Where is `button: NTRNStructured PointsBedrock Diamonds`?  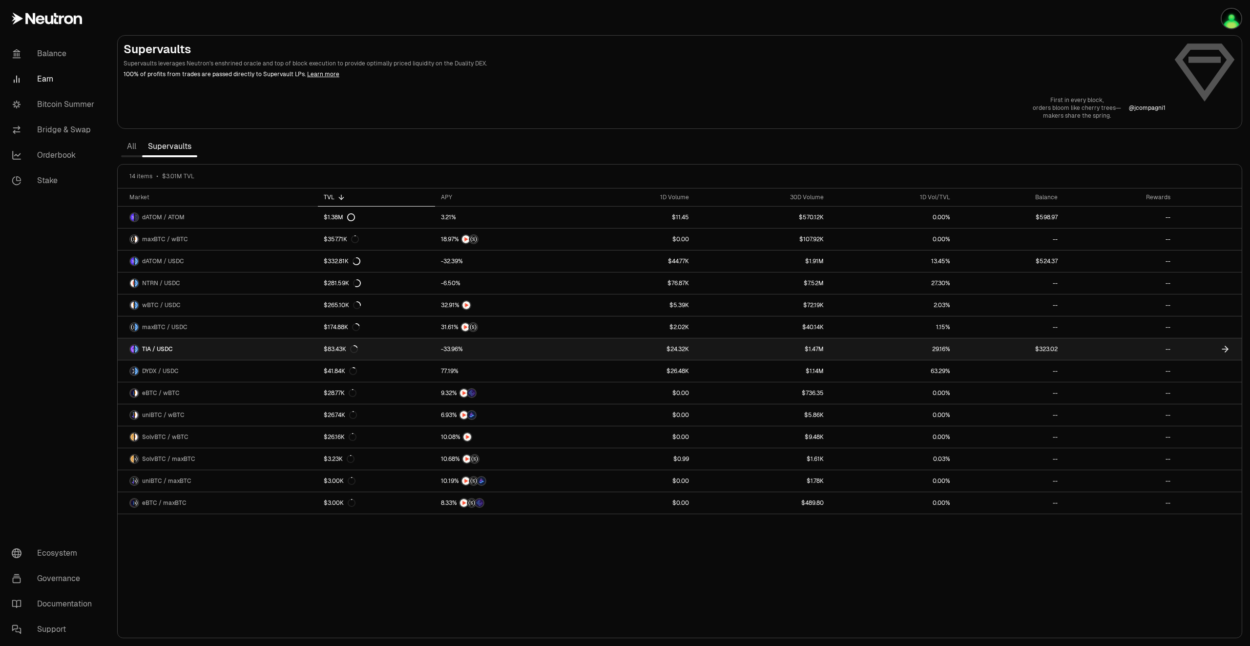
button: NTRNStructured PointsBedrock Diamonds is located at coordinates (503, 481).